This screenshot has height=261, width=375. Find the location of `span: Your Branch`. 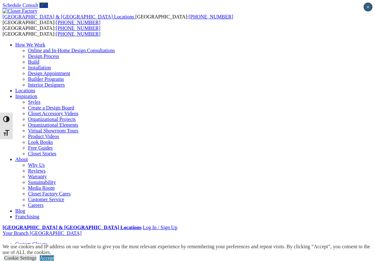

span: Your Branch is located at coordinates (15, 233).